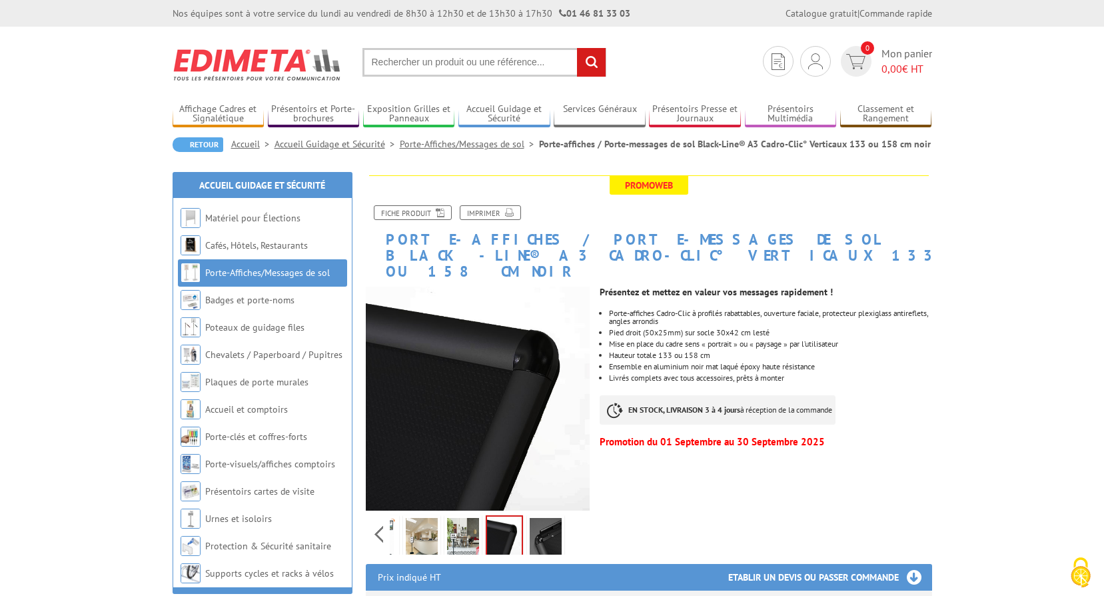  Describe the element at coordinates (269, 573) in the screenshot. I see `a: Supports cycles et racks à vélos` at that location.